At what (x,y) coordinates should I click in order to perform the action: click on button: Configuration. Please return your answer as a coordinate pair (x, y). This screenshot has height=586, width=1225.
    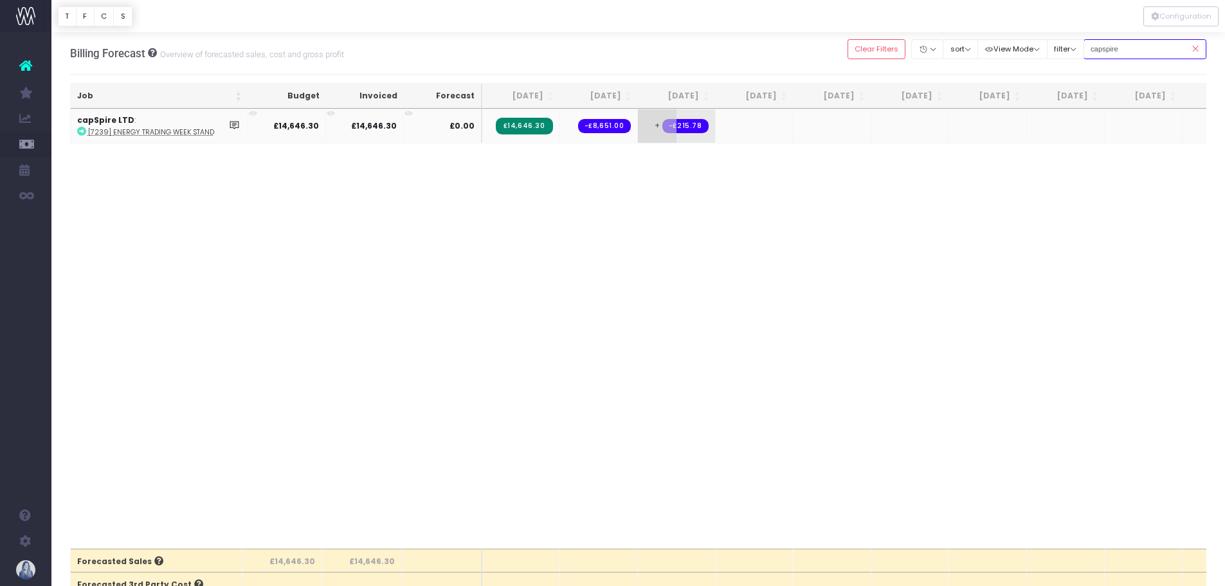
    Looking at the image, I should click on (1181, 16).